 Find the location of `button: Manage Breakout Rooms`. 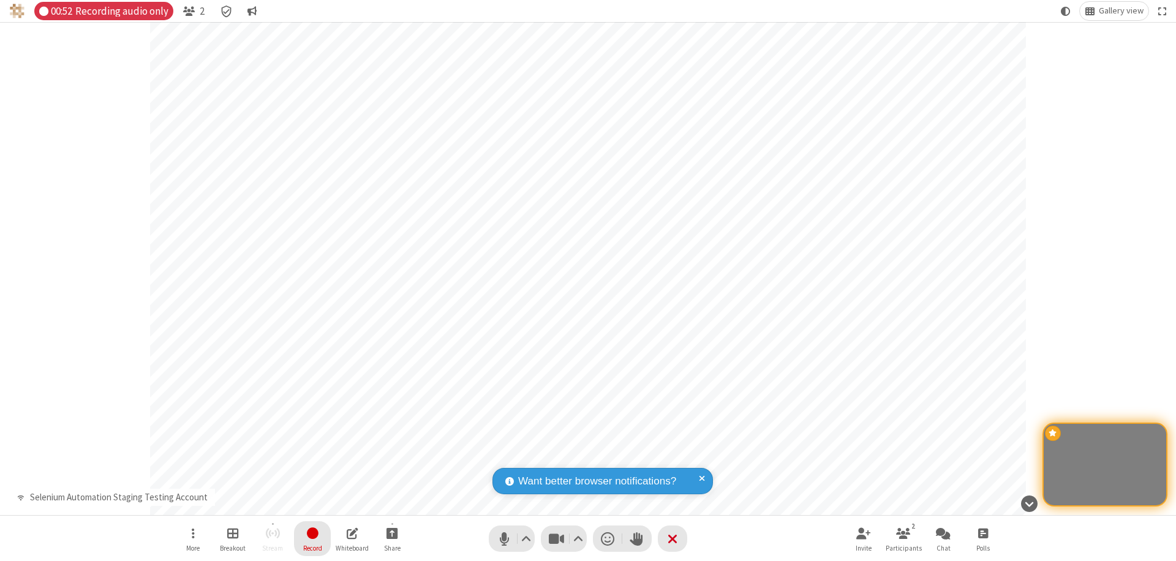

button: Manage Breakout Rooms is located at coordinates (233, 538).